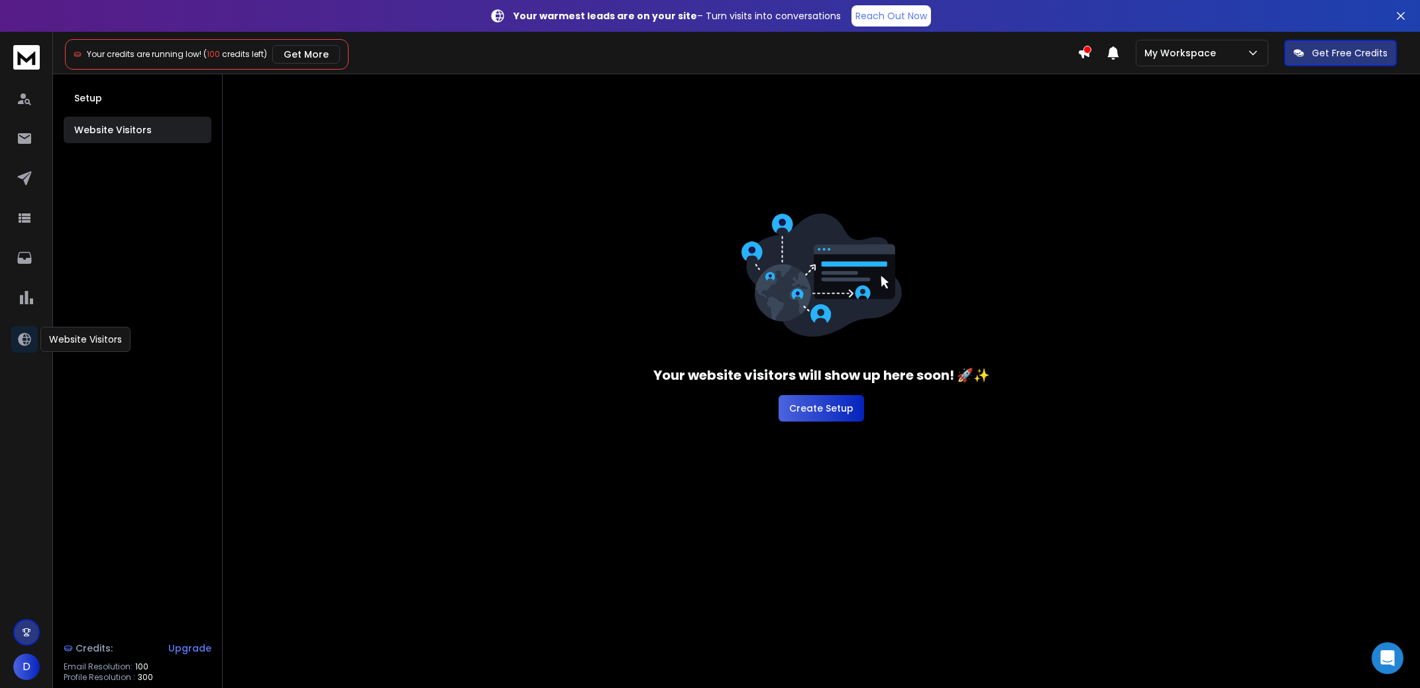  Describe the element at coordinates (189, 648) in the screenshot. I see `div: Upgrade` at that location.